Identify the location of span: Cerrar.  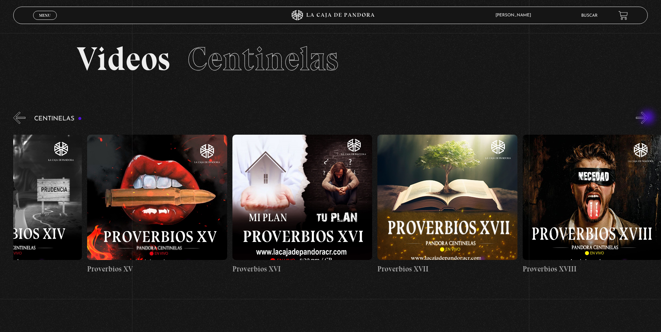
(45, 22).